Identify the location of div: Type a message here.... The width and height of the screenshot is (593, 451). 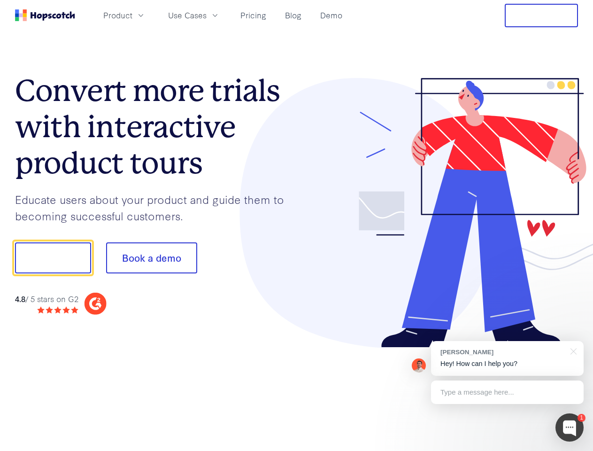
(507, 392).